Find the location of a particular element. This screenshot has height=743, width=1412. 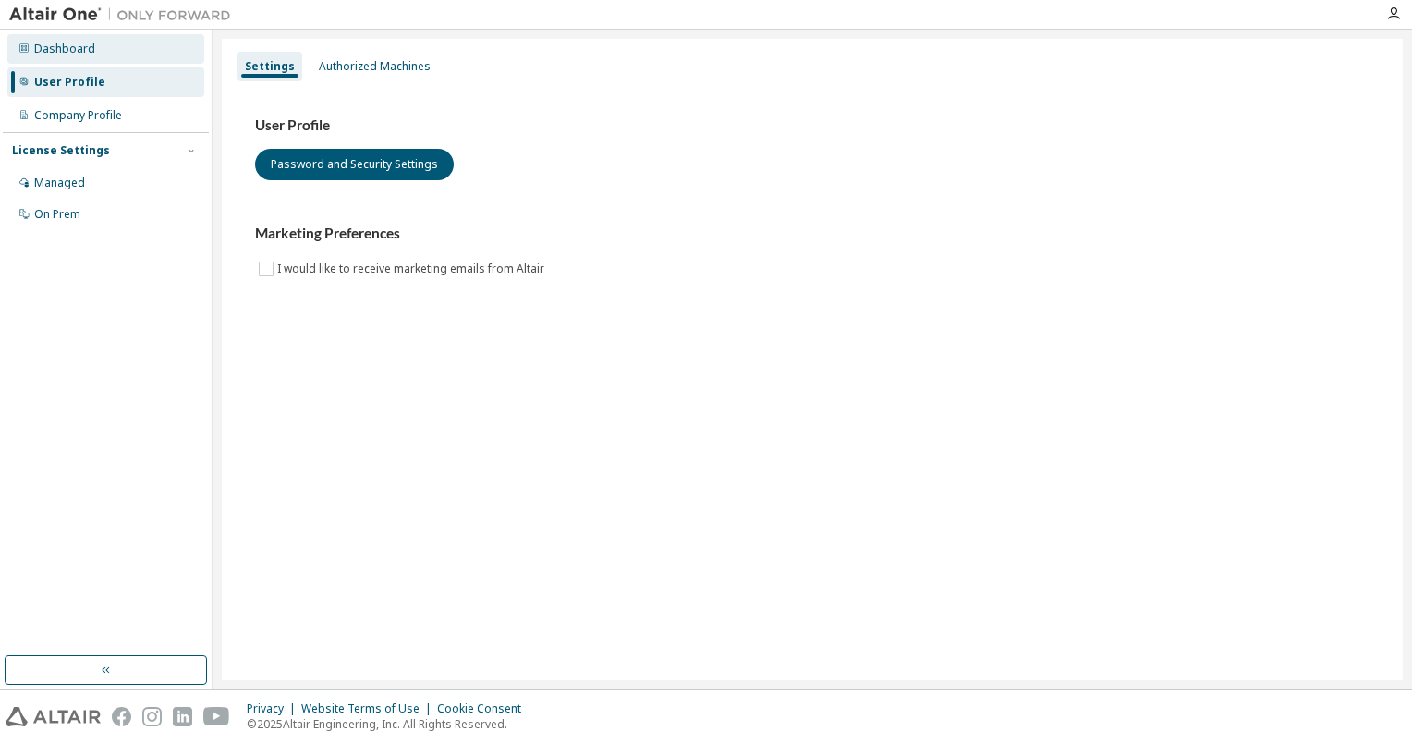

div: Settings is located at coordinates (270, 67).